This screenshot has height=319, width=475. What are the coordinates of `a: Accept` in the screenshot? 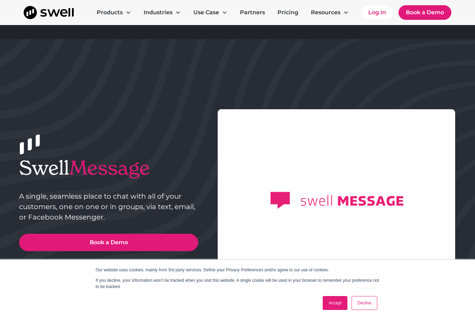 It's located at (335, 303).